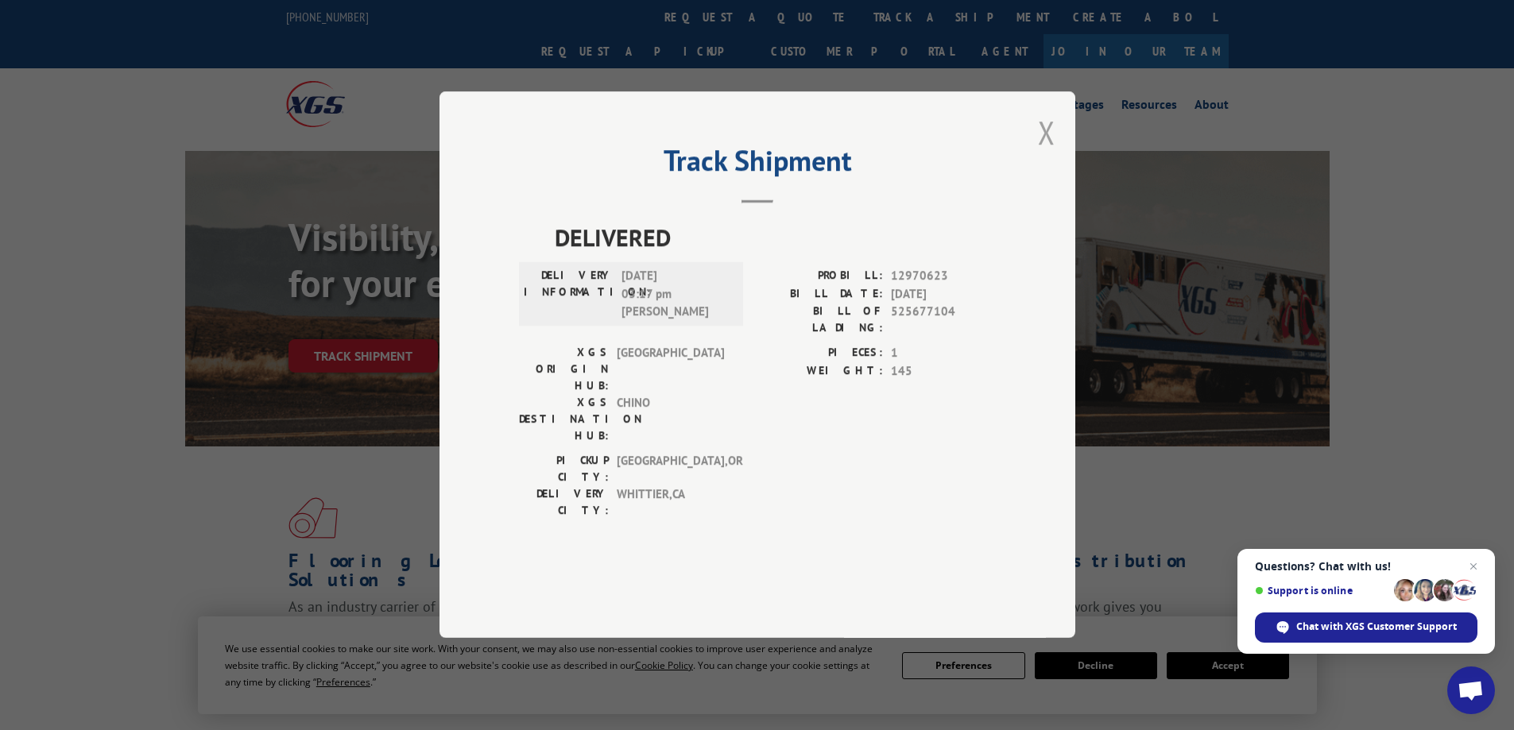 Image resolution: width=1514 pixels, height=730 pixels. Describe the element at coordinates (820, 371) in the screenshot. I see `label: WEIGHT:` at that location.